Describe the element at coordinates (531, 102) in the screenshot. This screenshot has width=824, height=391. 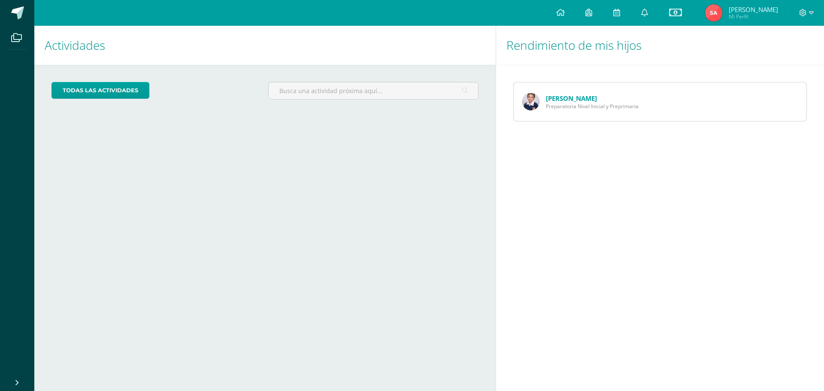
I see `img: e1f252852b91564c46b94e7ec421efd5.png` at that location.